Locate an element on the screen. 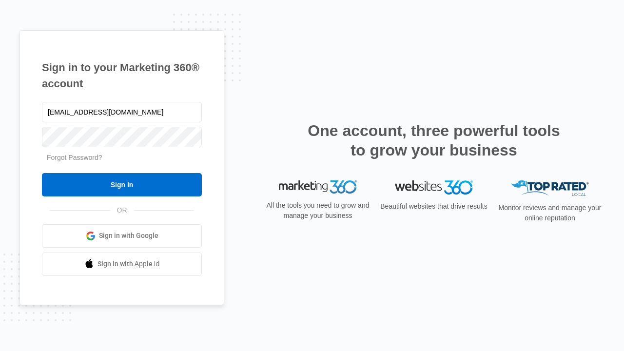  span: Sign in with Apple Id is located at coordinates (129, 264).